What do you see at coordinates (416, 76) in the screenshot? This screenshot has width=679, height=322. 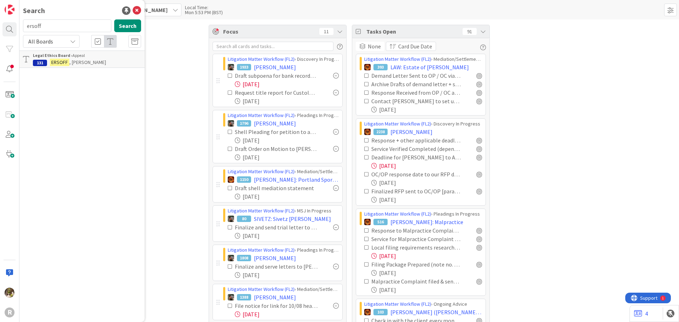 I see `div: Demand Letter Sent to OP / OC via US Mail + Email` at bounding box center [416, 76].